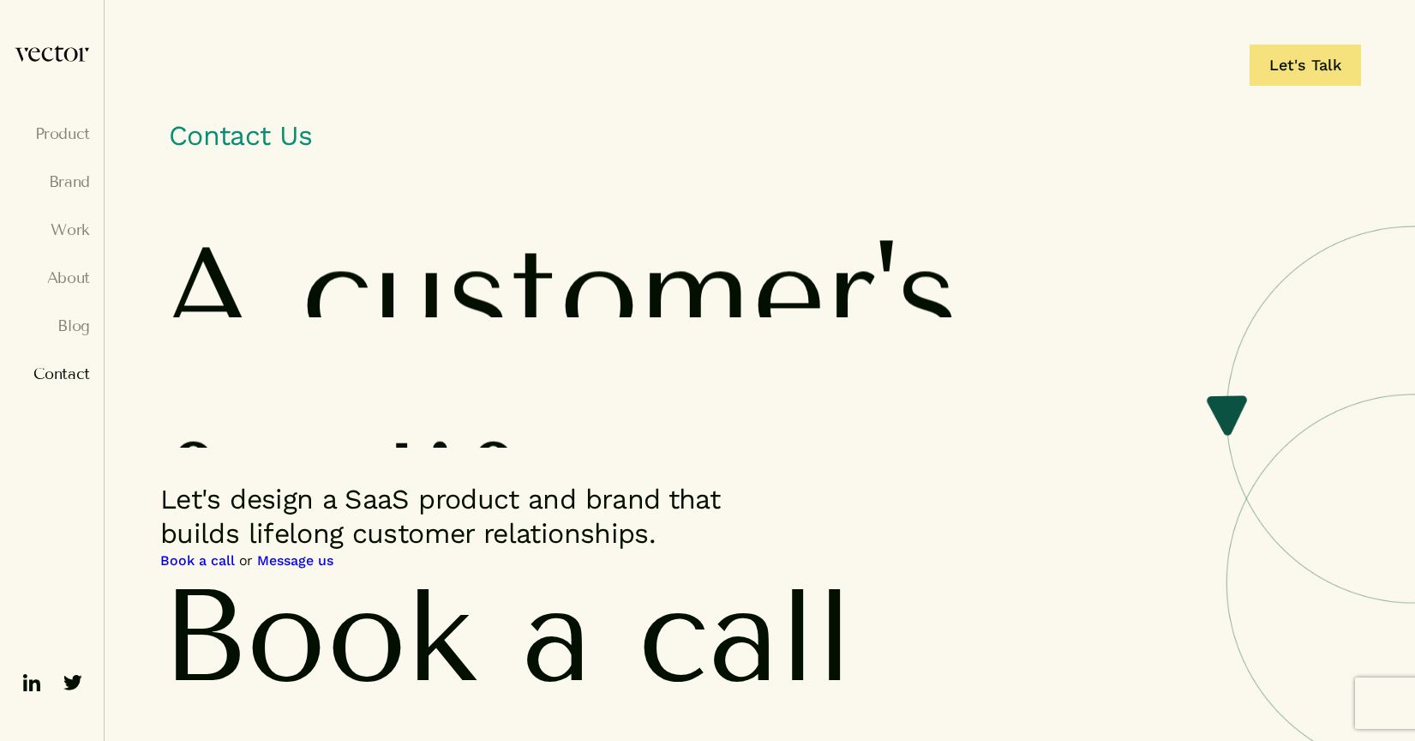 This screenshot has width=1415, height=741. I want to click on a: Product, so click(51, 134).